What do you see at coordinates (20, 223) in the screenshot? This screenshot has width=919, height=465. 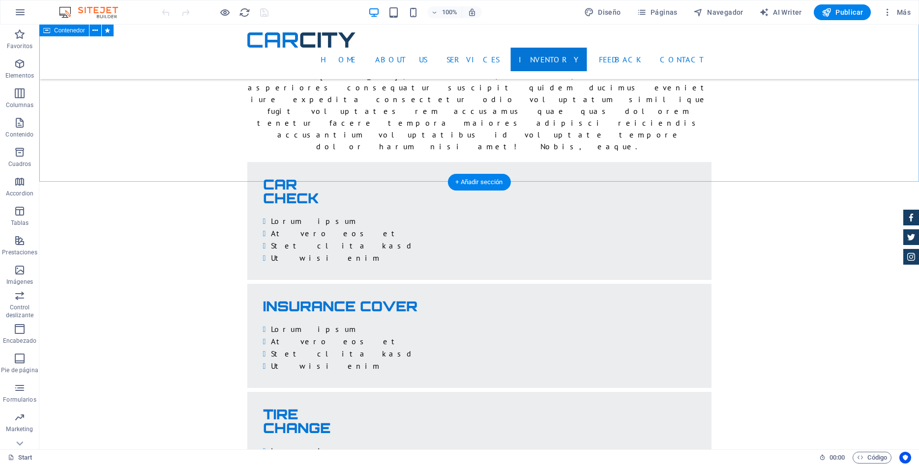 I see `p: Tablas` at bounding box center [20, 223].